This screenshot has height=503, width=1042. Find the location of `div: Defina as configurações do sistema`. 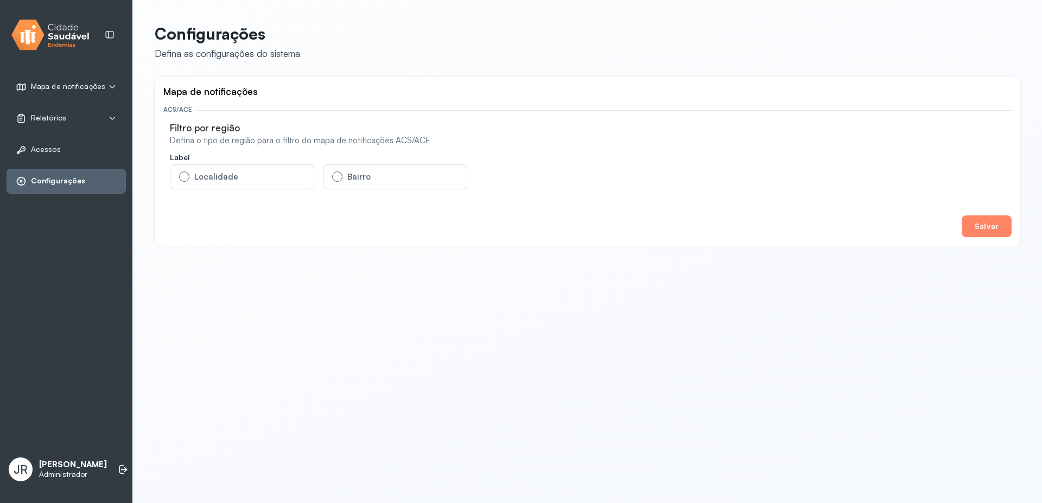

div: Defina as configurações do sistema is located at coordinates (227, 53).